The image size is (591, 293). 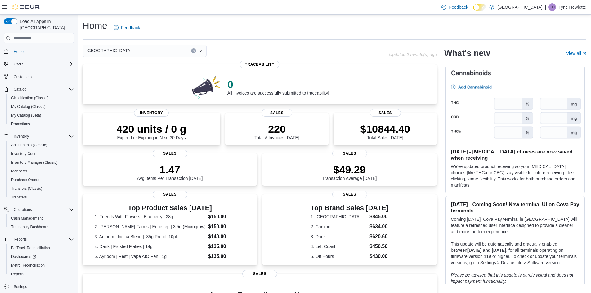 What do you see at coordinates (41, 154) in the screenshot?
I see `button: Inventory Count` at bounding box center [41, 154].